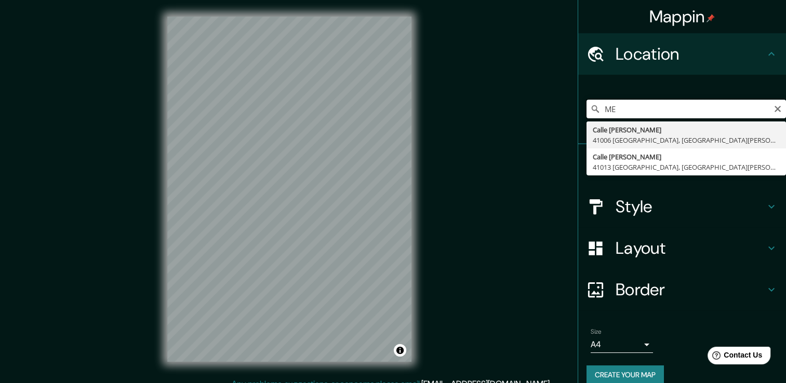 The height and width of the screenshot is (383, 786). I want to click on div: Pins, so click(682, 165).